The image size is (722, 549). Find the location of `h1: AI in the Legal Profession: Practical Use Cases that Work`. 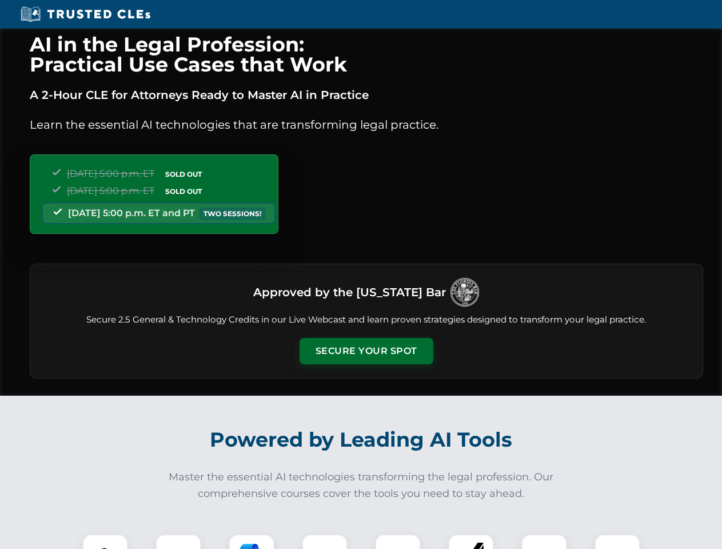

h1: AI in the Legal Profession: Practical Use Cases that Work is located at coordinates (367, 54).